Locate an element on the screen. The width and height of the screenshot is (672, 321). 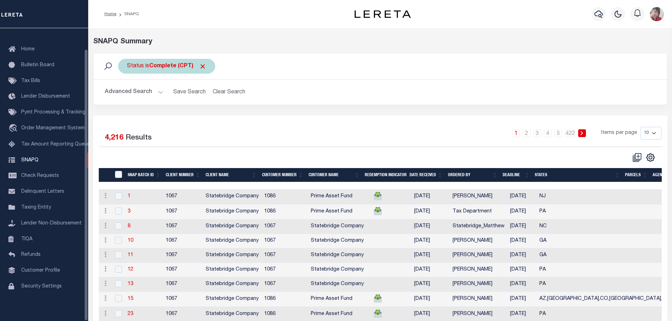
span: Tax Bills is located at coordinates (31, 81).